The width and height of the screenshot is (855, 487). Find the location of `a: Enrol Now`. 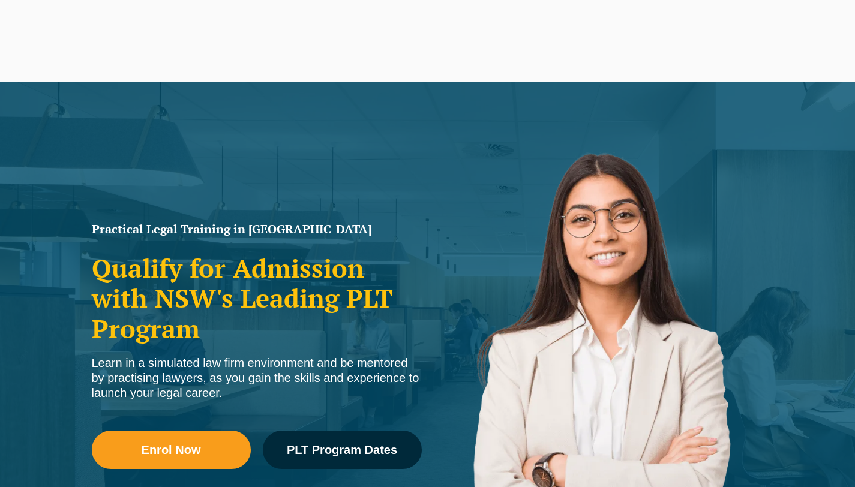

a: Enrol Now is located at coordinates (171, 450).